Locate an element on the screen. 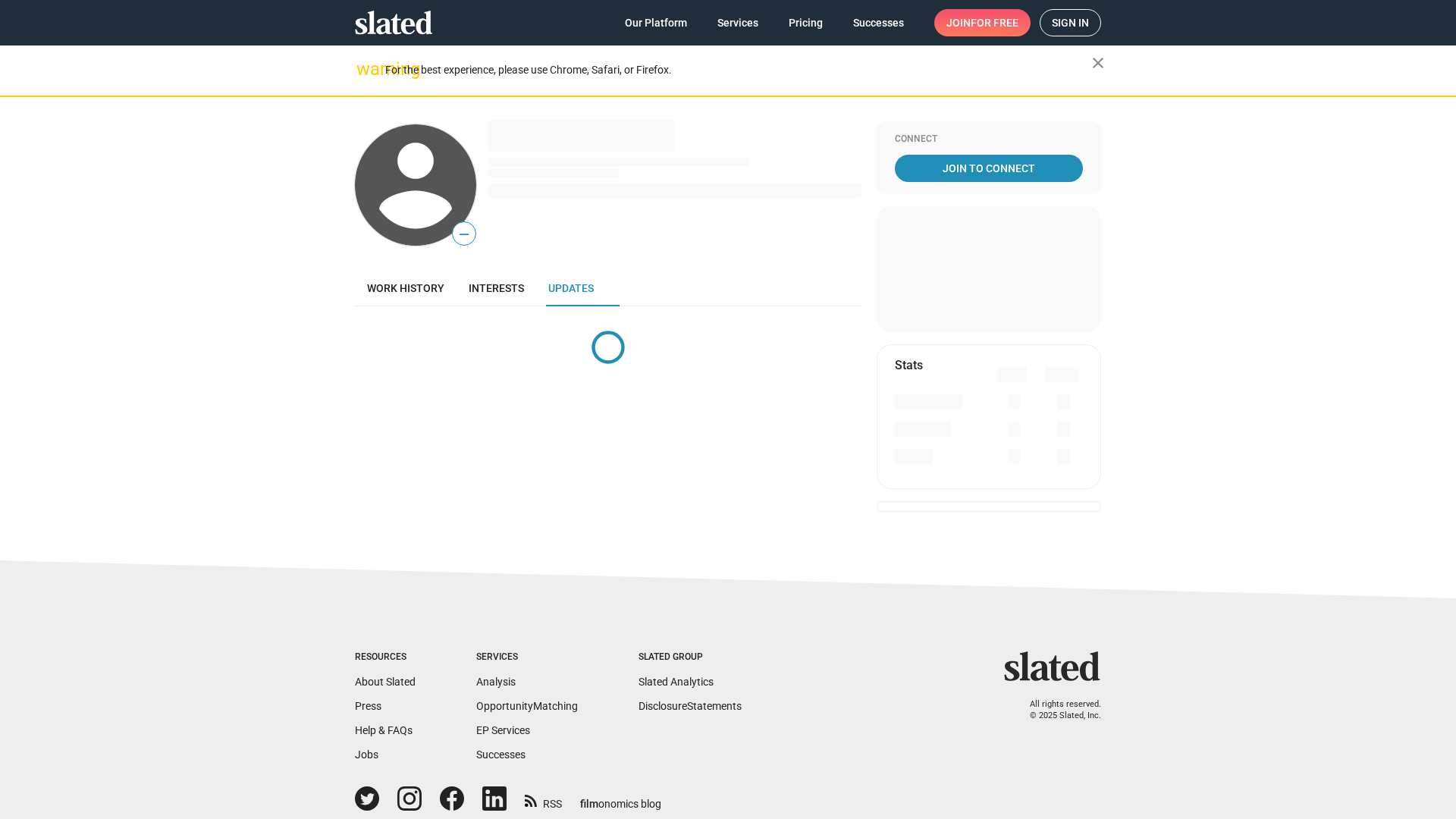 Image resolution: width=1456 pixels, height=819 pixels. a: Jobs is located at coordinates (366, 754).